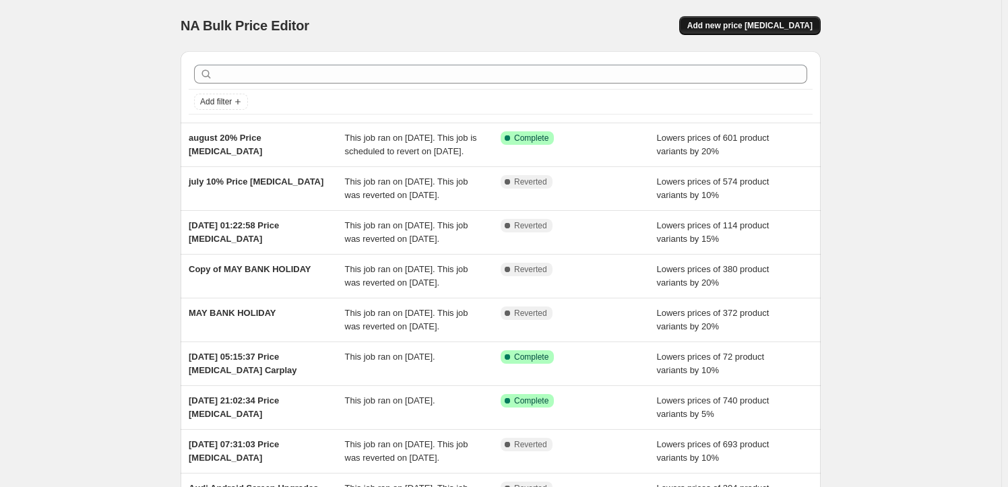 This screenshot has height=487, width=1008. What do you see at coordinates (244, 26) in the screenshot?
I see `span: NA Bulk Price Editor` at bounding box center [244, 26].